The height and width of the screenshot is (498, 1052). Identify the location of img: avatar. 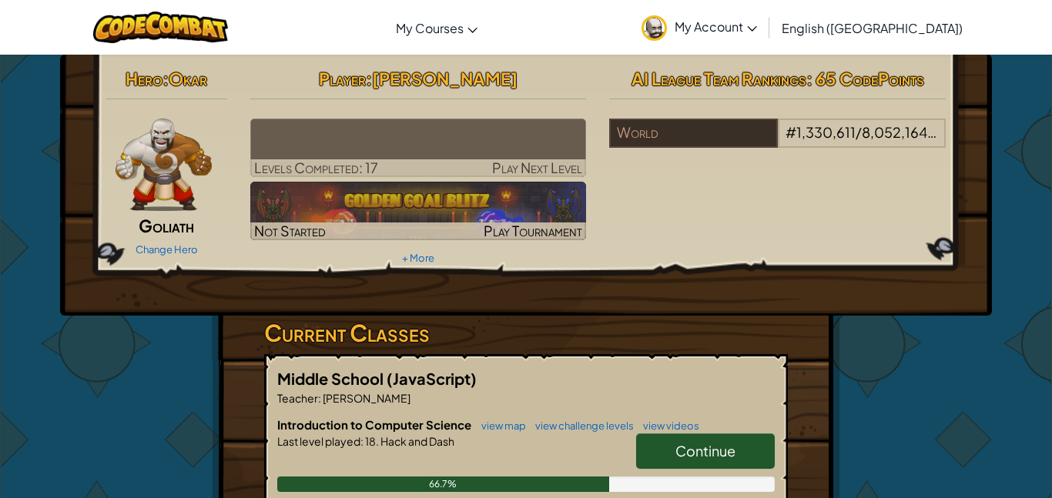
(654, 28).